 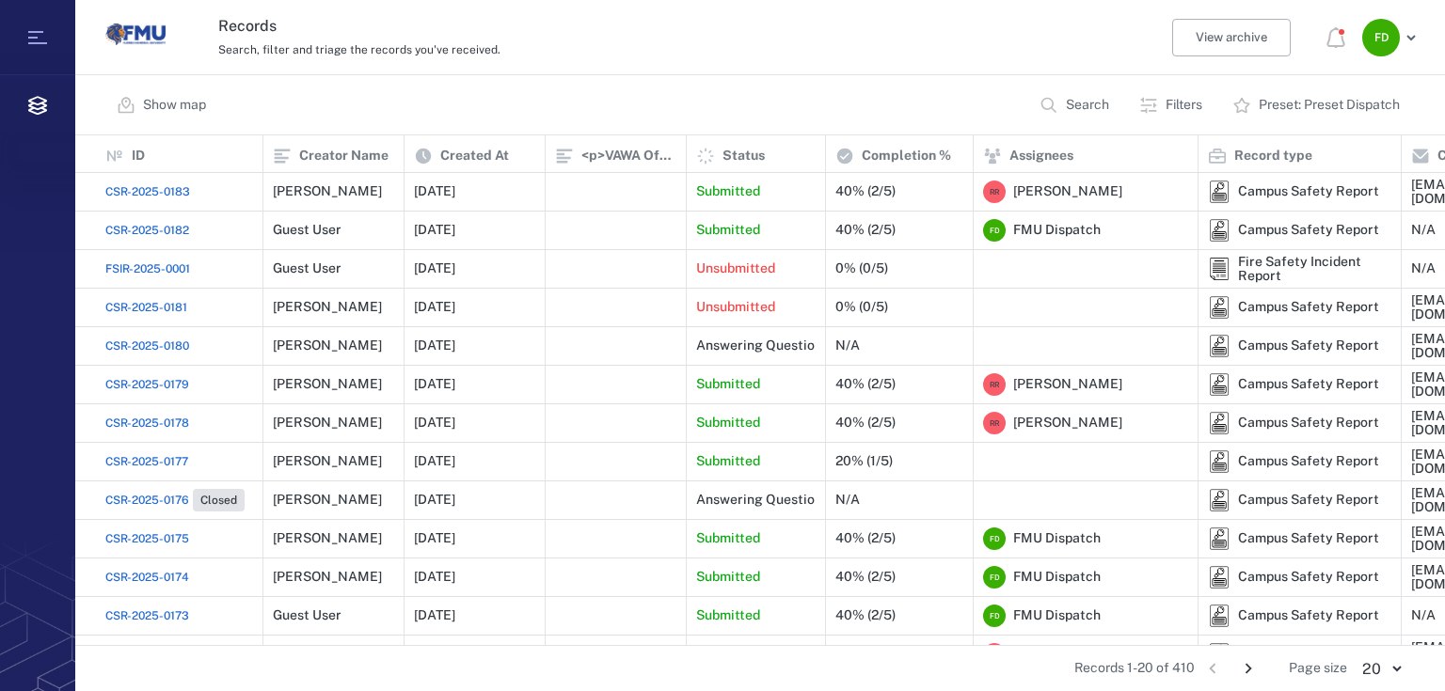 What do you see at coordinates (147, 423) in the screenshot?
I see `a: CSR-2025-0178` at bounding box center [147, 423].